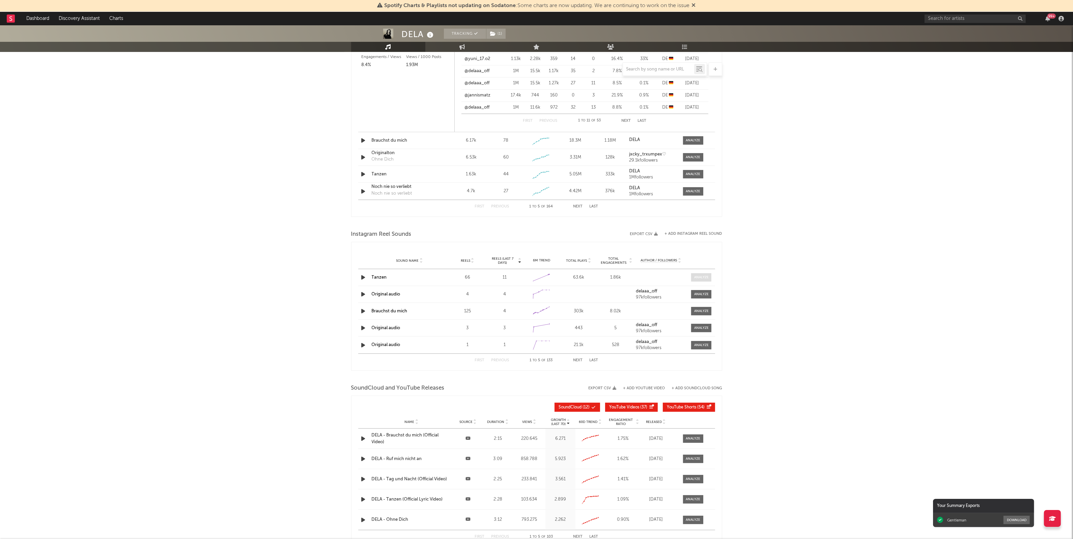  What do you see at coordinates (407, 153) in the screenshot?
I see `div: Originalton` at bounding box center [407, 153].